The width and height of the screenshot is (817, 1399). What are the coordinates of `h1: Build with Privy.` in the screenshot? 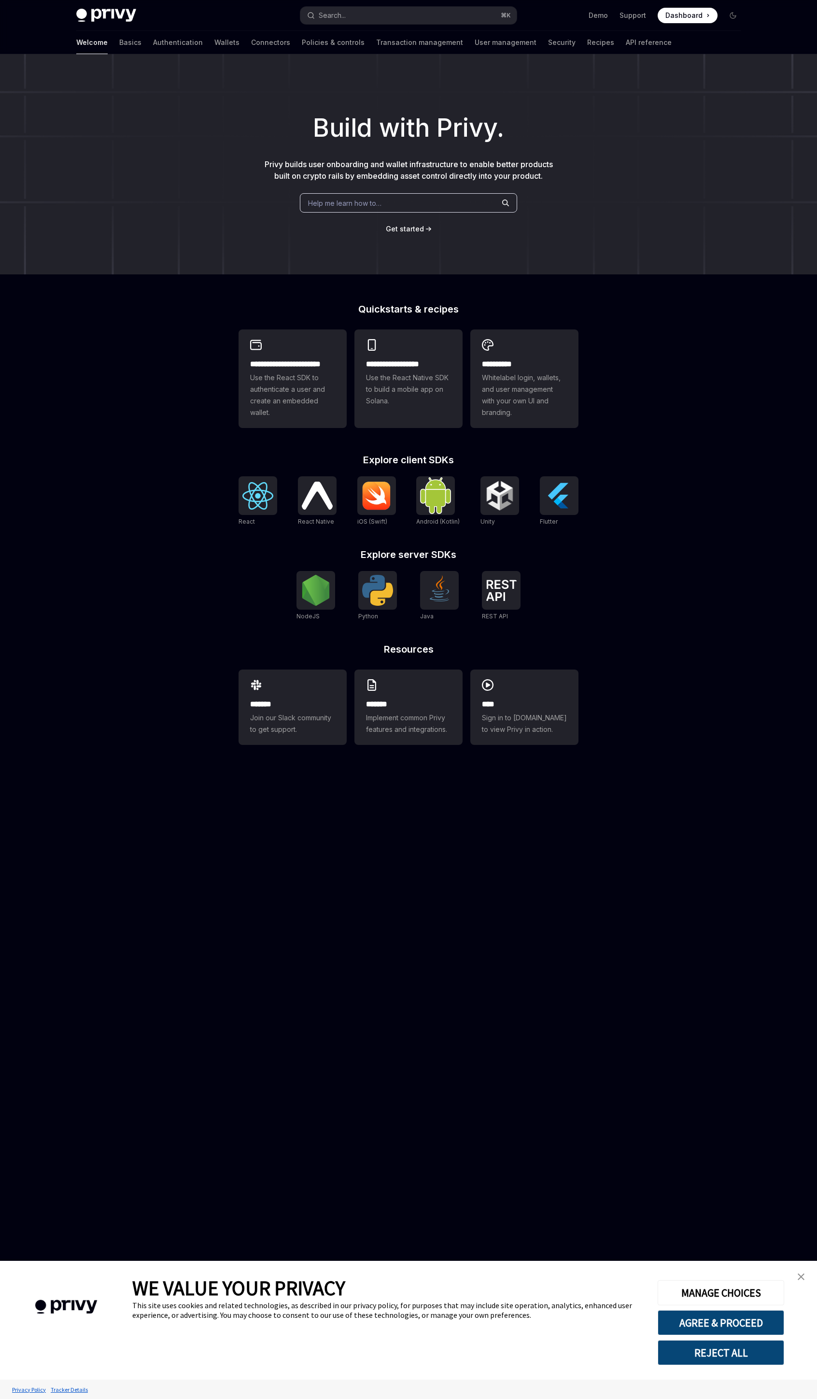 It's located at (409, 128).